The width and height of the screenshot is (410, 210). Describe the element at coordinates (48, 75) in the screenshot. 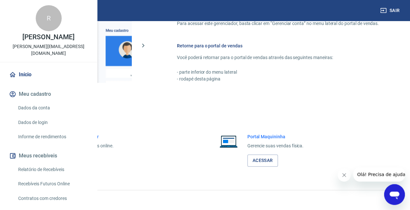

I see `a: Início` at that location.